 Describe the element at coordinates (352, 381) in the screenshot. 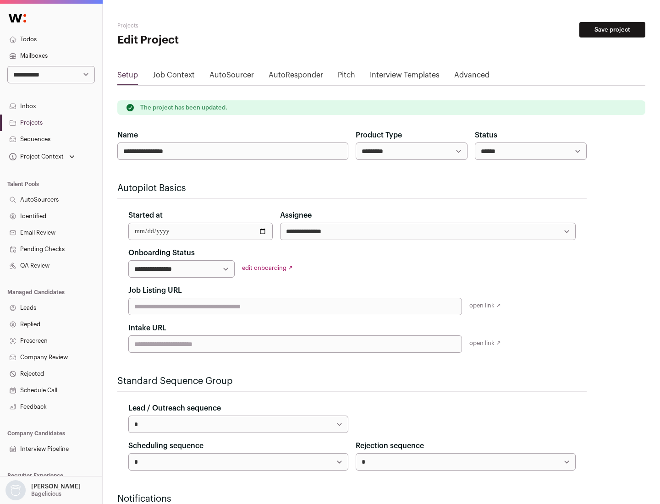

I see `h2: Standard Sequence Group` at that location.